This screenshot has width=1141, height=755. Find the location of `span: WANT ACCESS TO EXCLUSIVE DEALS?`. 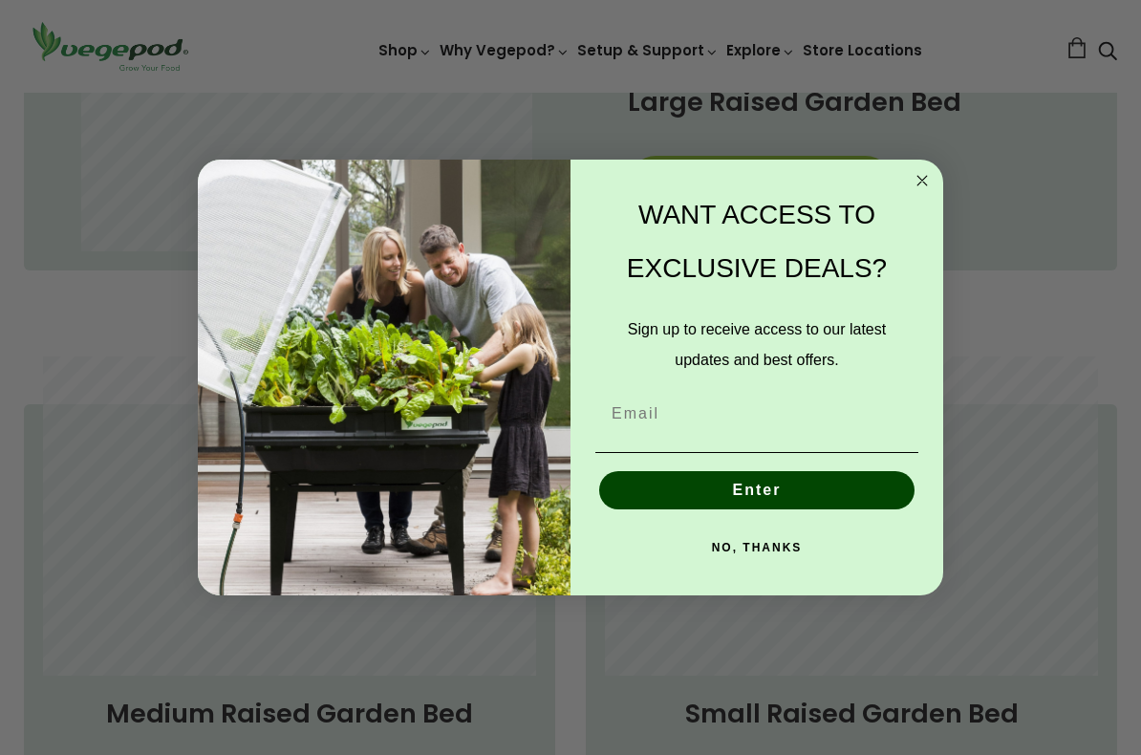

span: WANT ACCESS TO EXCLUSIVE DEALS? is located at coordinates (757, 241).